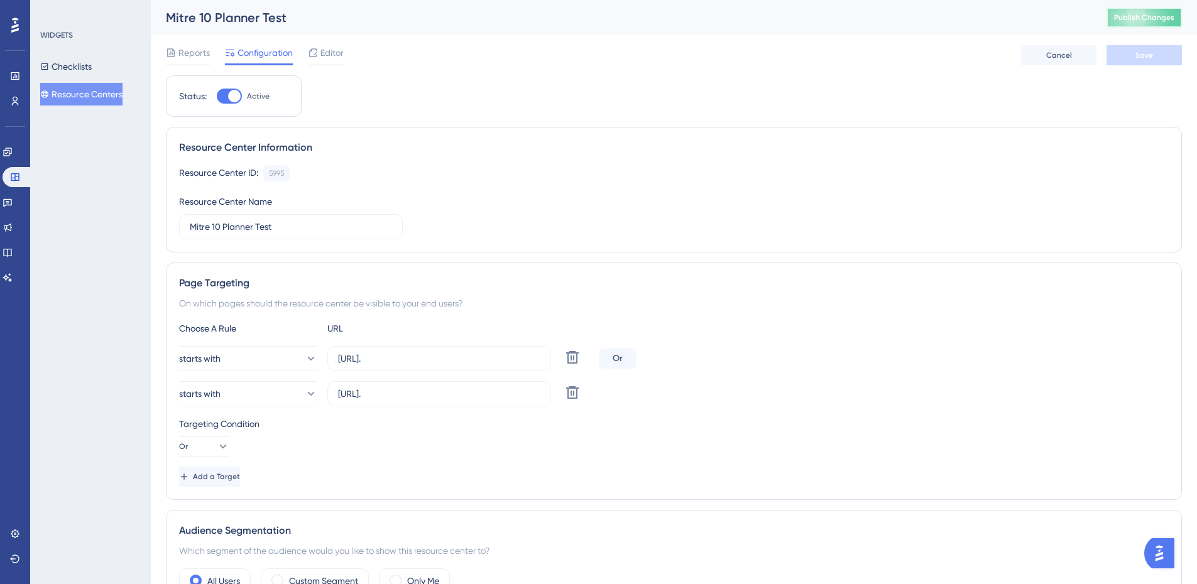  Describe the element at coordinates (193, 96) in the screenshot. I see `div: Status:` at that location.